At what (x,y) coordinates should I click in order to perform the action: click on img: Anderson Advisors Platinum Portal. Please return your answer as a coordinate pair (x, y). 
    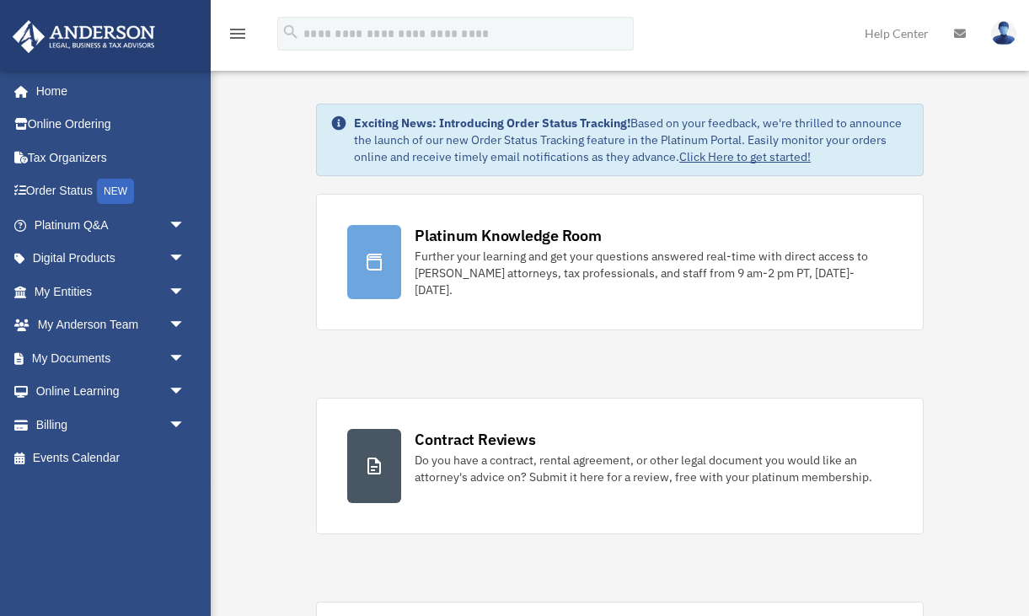
    Looking at the image, I should click on (83, 36).